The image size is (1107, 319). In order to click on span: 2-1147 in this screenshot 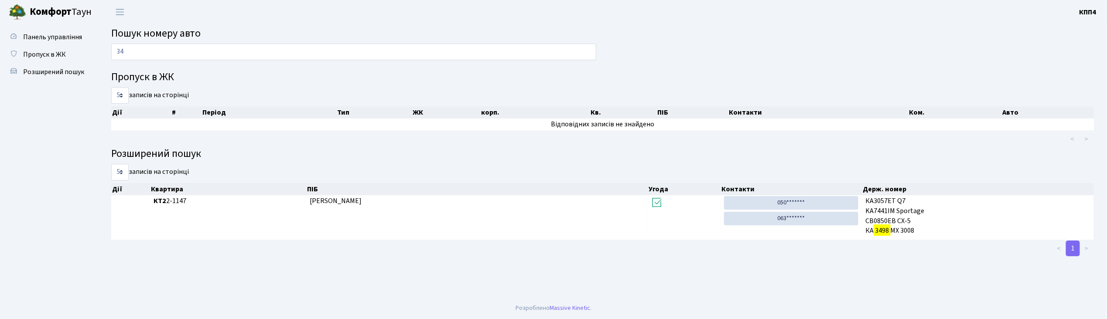, I will do `click(228, 201)`.